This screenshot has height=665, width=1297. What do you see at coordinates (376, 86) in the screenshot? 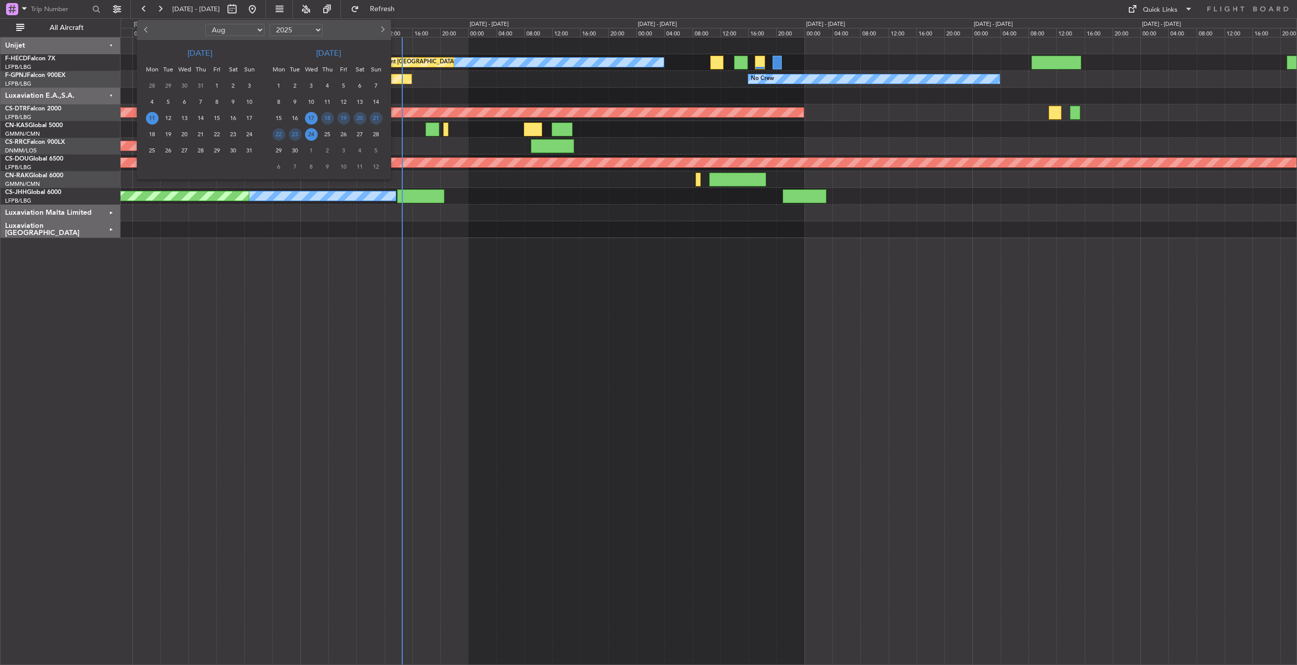
I see `div: 7-9-2025` at bounding box center [376, 86].